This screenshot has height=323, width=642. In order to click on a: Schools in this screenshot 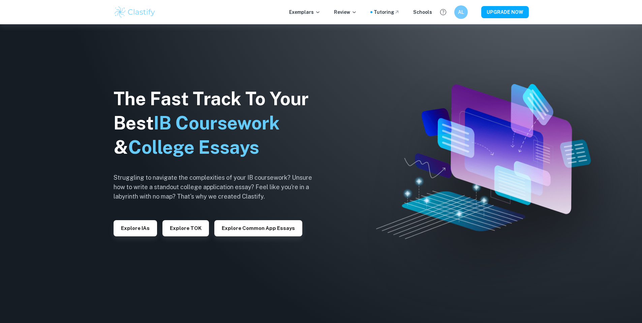, I will do `click(423, 12)`.